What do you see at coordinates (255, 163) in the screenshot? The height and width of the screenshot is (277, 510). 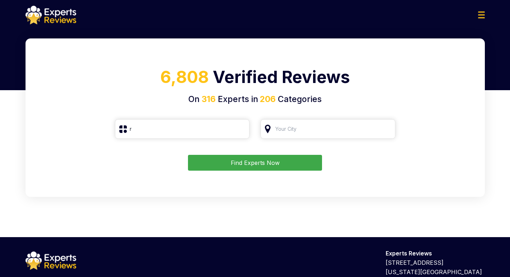 I see `button: Find Experts Now` at bounding box center [255, 163].